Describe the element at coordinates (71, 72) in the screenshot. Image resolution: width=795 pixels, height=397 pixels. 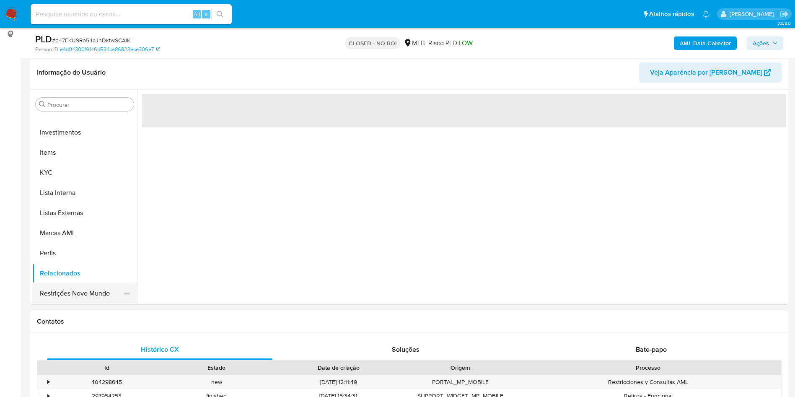
I see `h1: Informação do Usuário` at that location.